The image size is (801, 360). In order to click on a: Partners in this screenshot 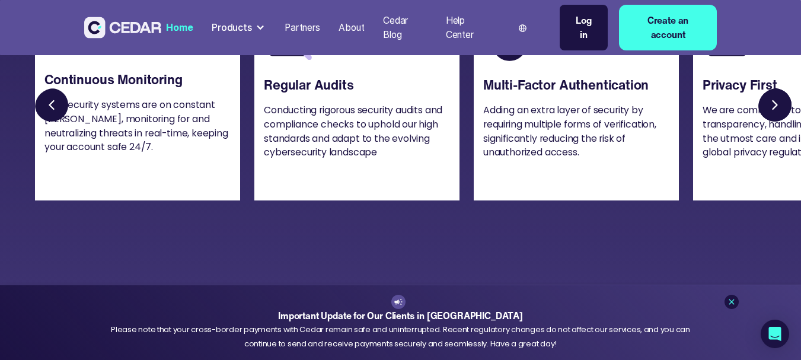, I will do `click(302, 28)`.